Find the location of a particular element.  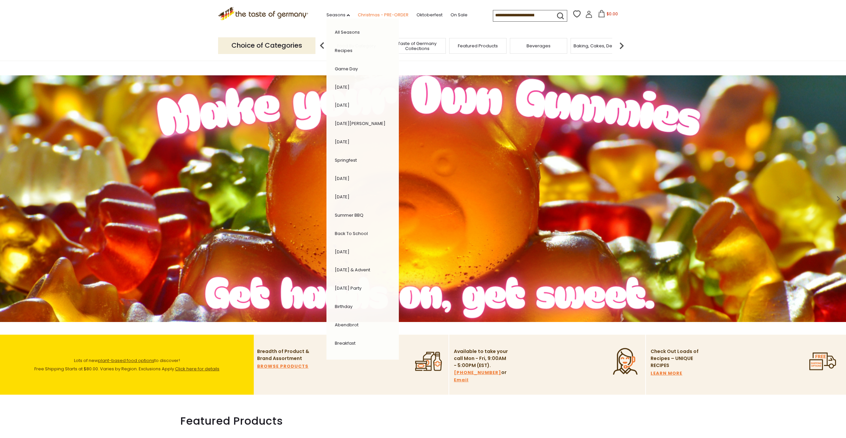

a: BROWSE PRODUCTS is located at coordinates (283, 367).